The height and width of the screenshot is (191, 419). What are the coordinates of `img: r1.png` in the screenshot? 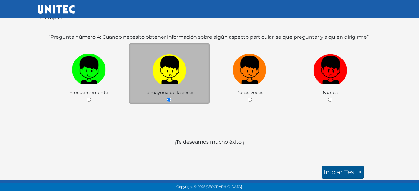 It's located at (330, 68).